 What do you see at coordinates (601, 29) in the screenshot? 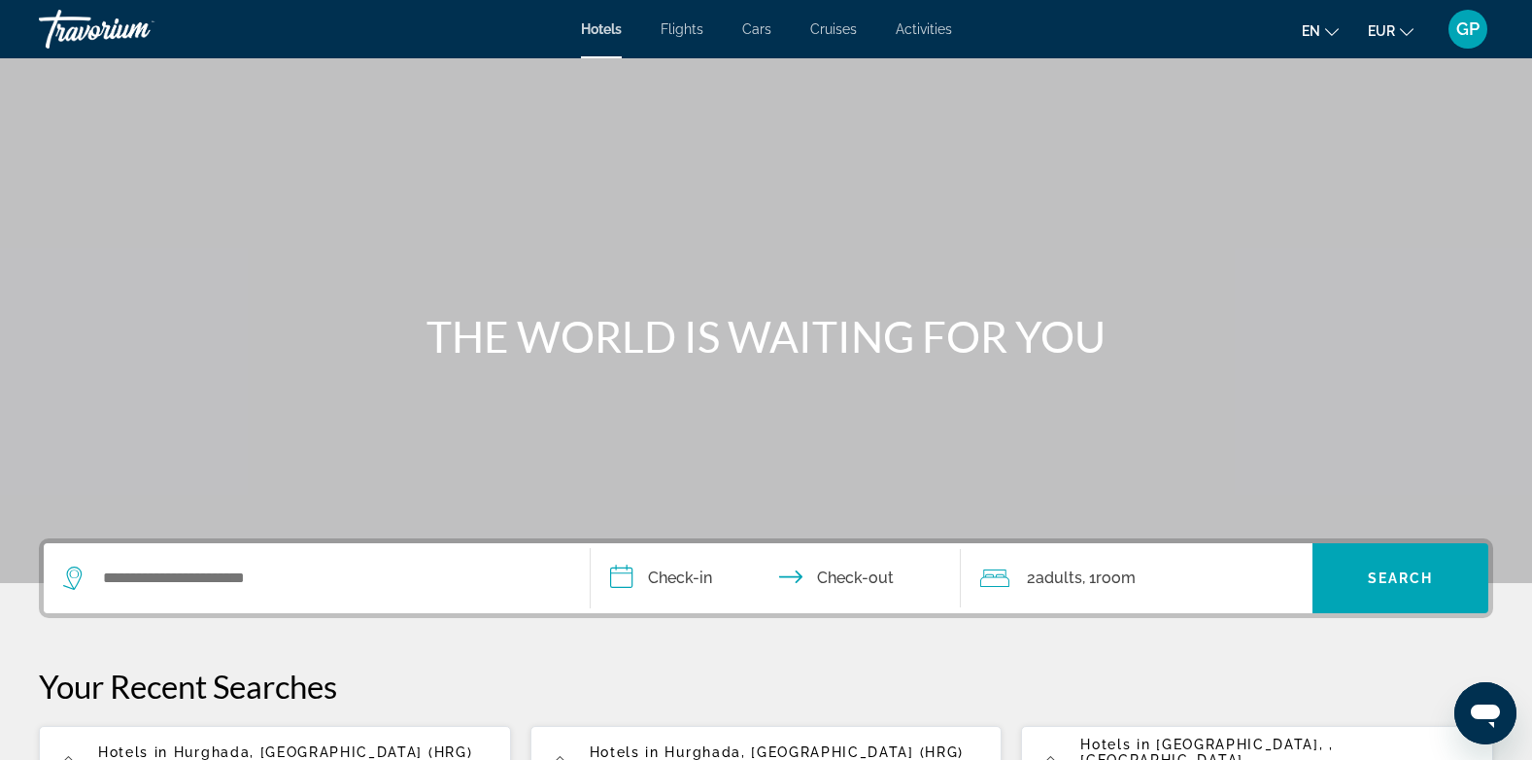
I see `span: Hotels` at bounding box center [601, 29].